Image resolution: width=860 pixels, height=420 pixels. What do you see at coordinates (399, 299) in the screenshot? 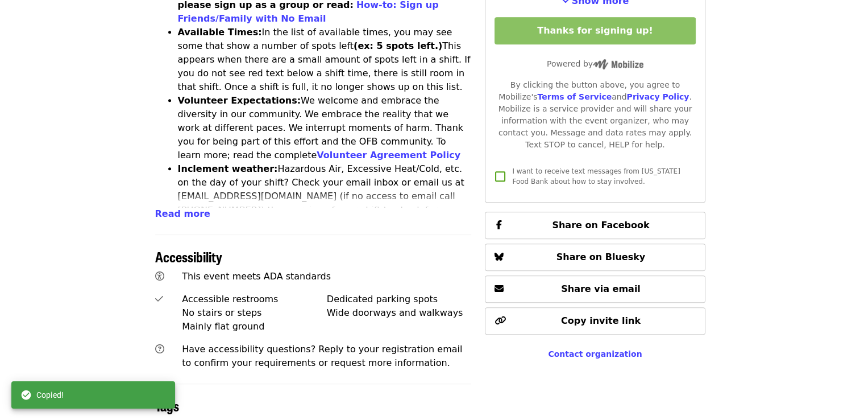
I see `div: Dedicated parking spots` at bounding box center [399, 299].